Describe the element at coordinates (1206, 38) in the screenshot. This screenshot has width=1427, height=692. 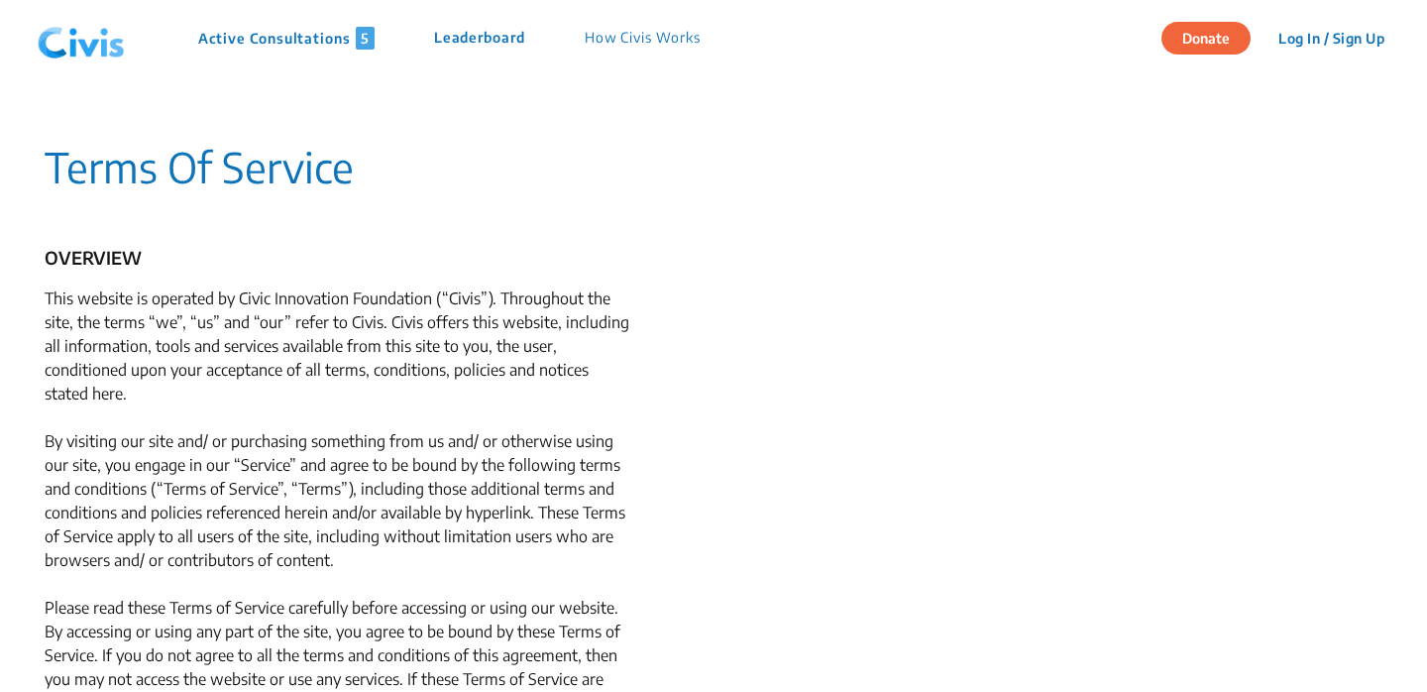
I see `button: Donate` at that location.